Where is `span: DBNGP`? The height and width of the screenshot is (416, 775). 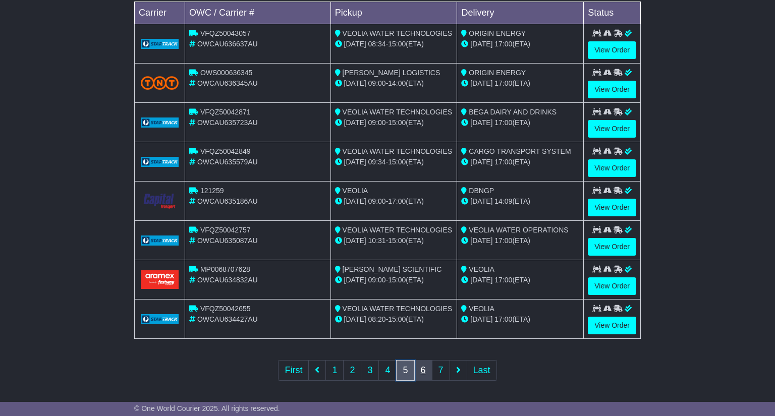
span: DBNGP is located at coordinates (482, 191).